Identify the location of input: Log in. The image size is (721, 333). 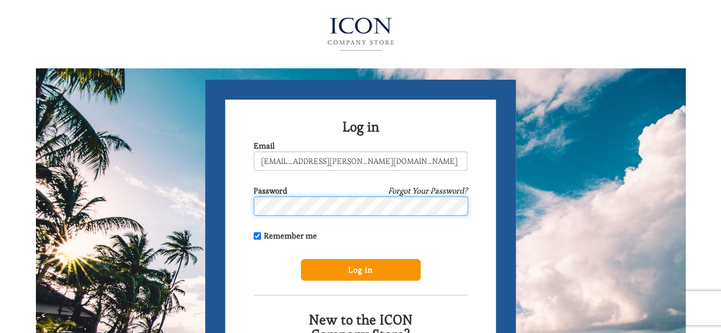
(361, 270).